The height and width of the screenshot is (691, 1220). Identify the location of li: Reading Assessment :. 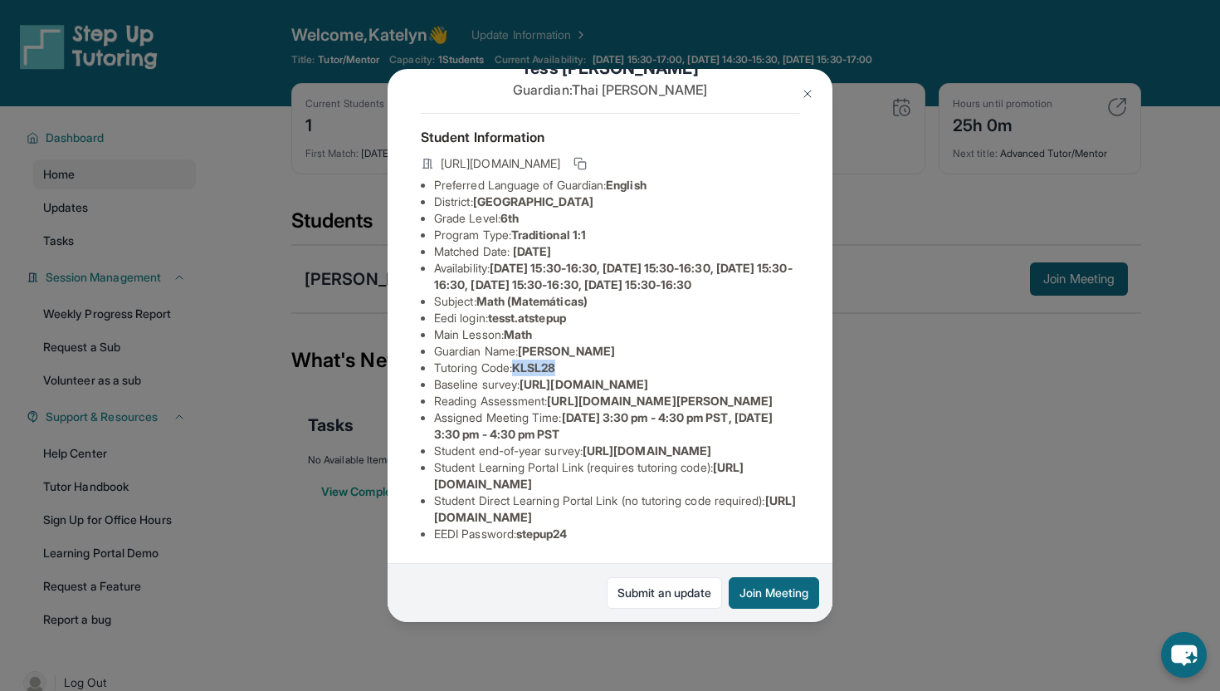
(617, 401).